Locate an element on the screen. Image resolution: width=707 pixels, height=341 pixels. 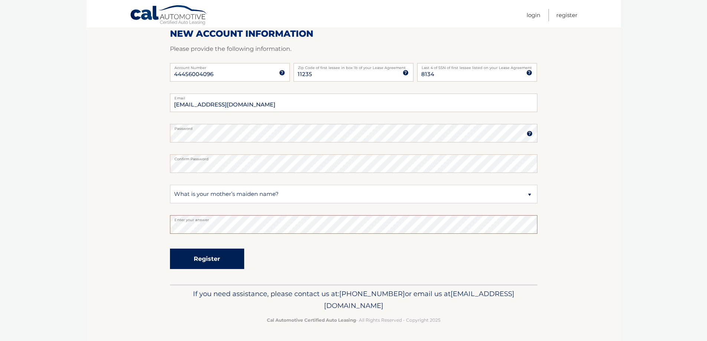
label: Last 4 of SSN of first lessee listed on your Lease Agreement is located at coordinates (477, 66).